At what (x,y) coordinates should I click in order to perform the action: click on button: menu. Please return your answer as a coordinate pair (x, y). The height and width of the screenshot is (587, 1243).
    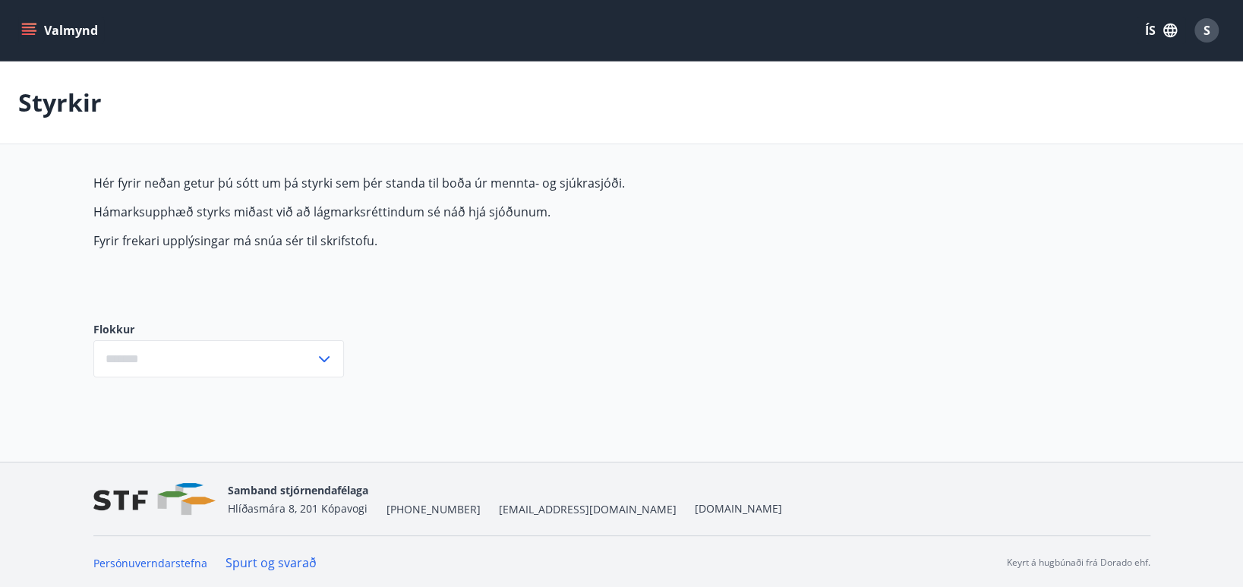
    Looking at the image, I should click on (61, 30).